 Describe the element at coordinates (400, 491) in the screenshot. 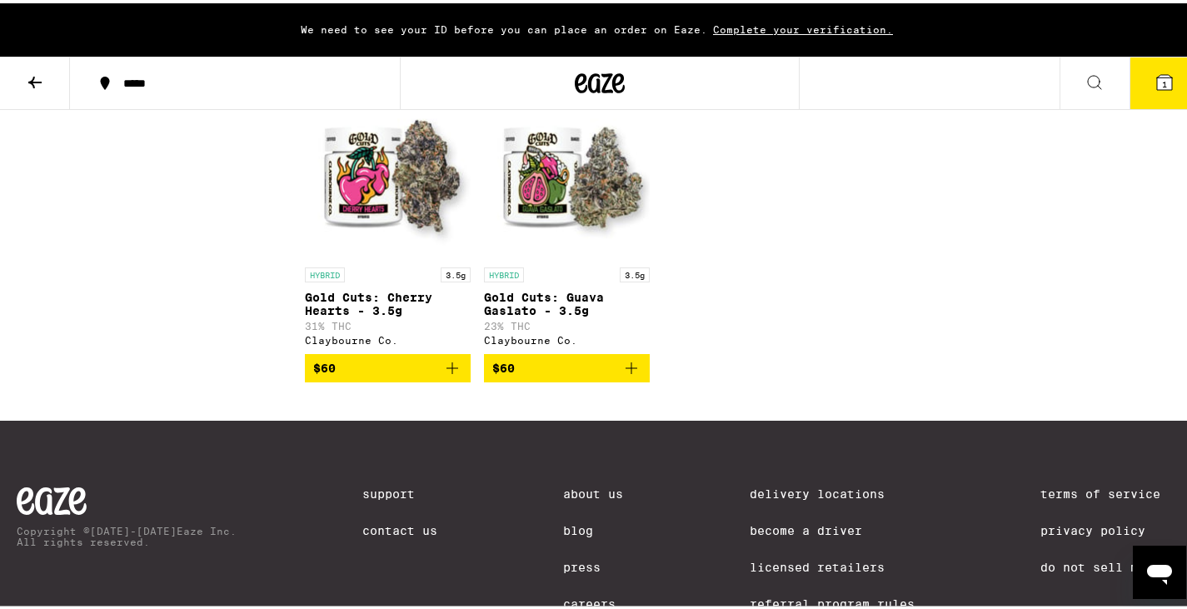

I see `a: Support` at that location.